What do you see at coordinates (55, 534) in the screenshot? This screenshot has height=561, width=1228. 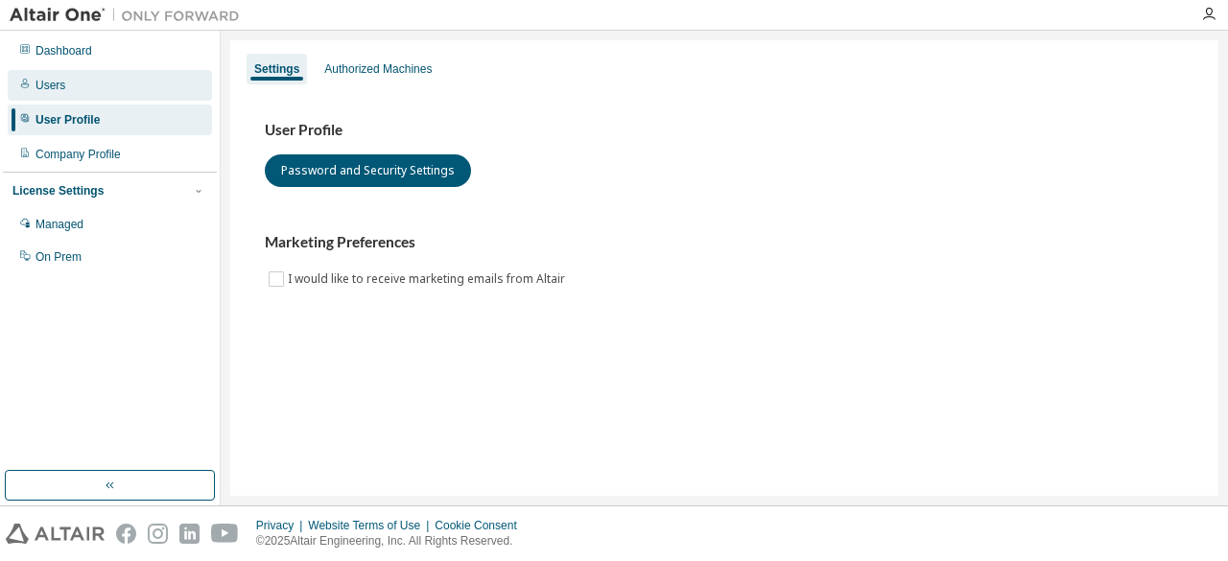 I see `img: altair_logo.svg` at bounding box center [55, 534].